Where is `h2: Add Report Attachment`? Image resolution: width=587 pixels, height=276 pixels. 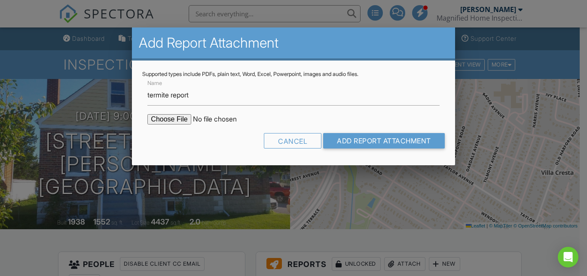
h2: Add Report Attachment is located at coordinates (293, 43).